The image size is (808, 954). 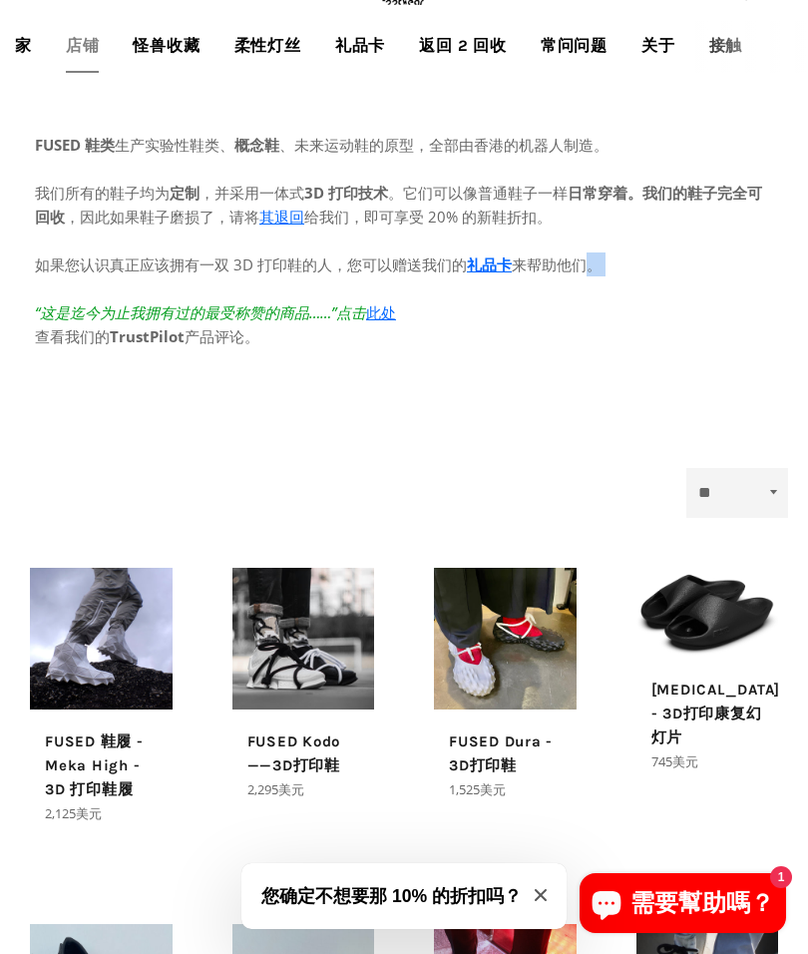 I want to click on font: ，并采用一体式, so click(x=251, y=192).